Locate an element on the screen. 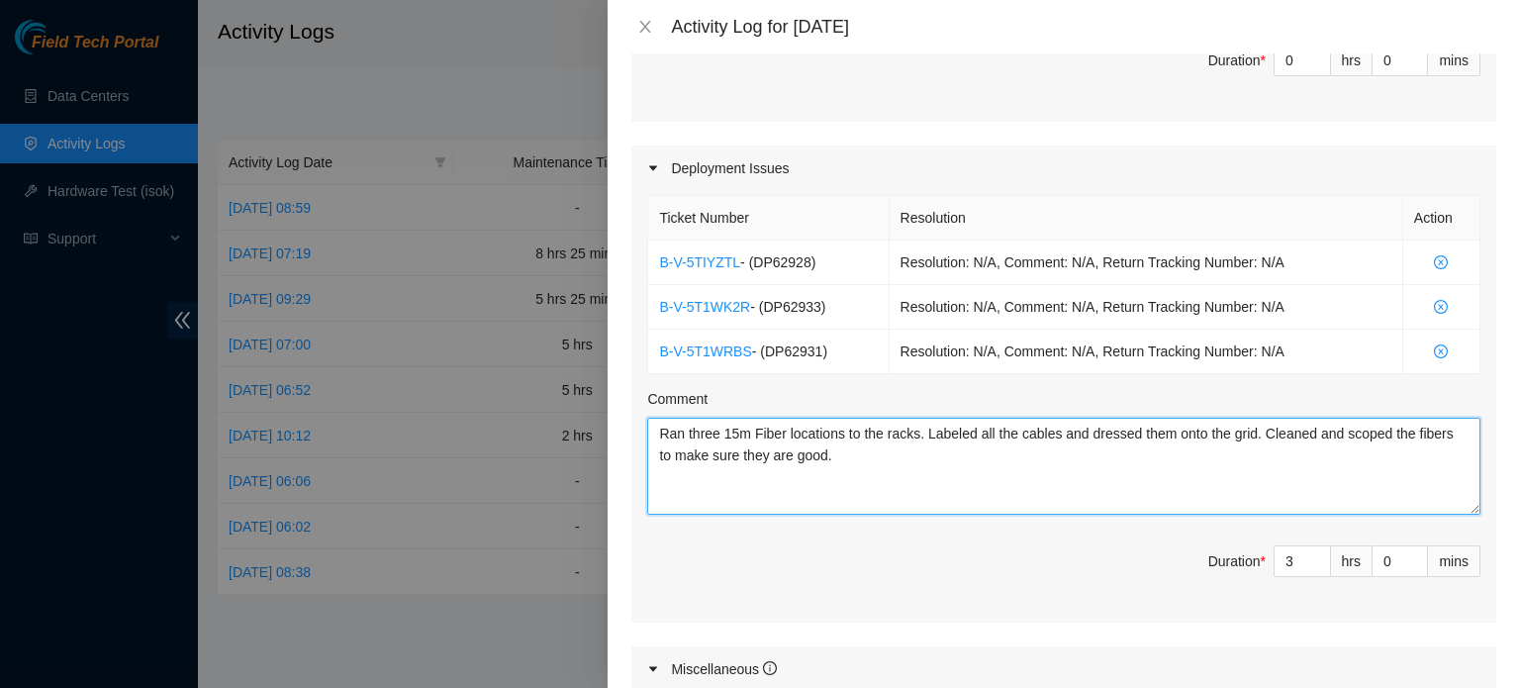 The height and width of the screenshot is (688, 1520). button: Close is located at coordinates (645, 27).